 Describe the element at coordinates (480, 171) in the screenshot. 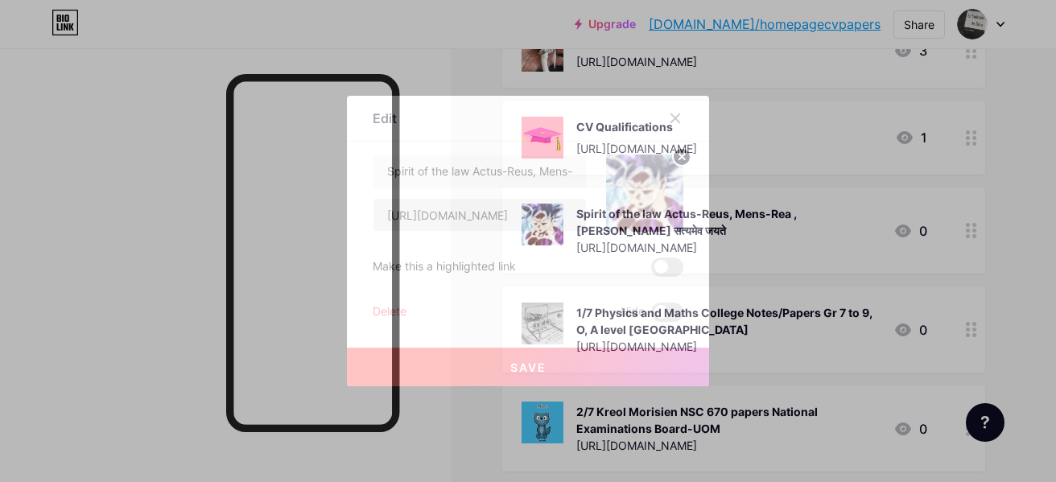

I see `input: Title` at that location.